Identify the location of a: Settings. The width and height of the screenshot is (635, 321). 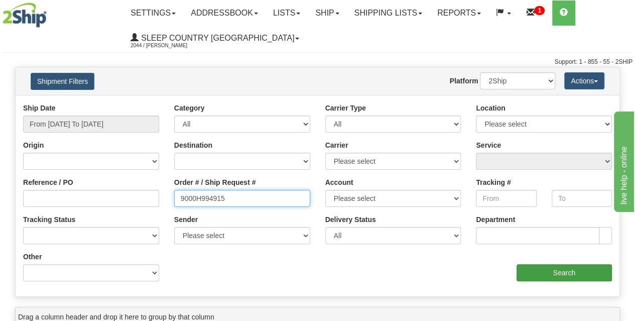
(153, 13).